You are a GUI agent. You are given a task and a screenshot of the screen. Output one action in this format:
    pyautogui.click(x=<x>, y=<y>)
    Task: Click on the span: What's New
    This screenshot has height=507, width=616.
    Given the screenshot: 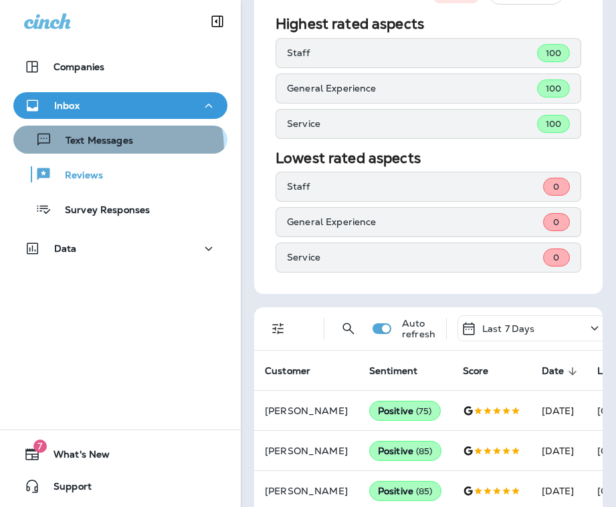 What is the action you would take?
    pyautogui.click(x=75, y=457)
    